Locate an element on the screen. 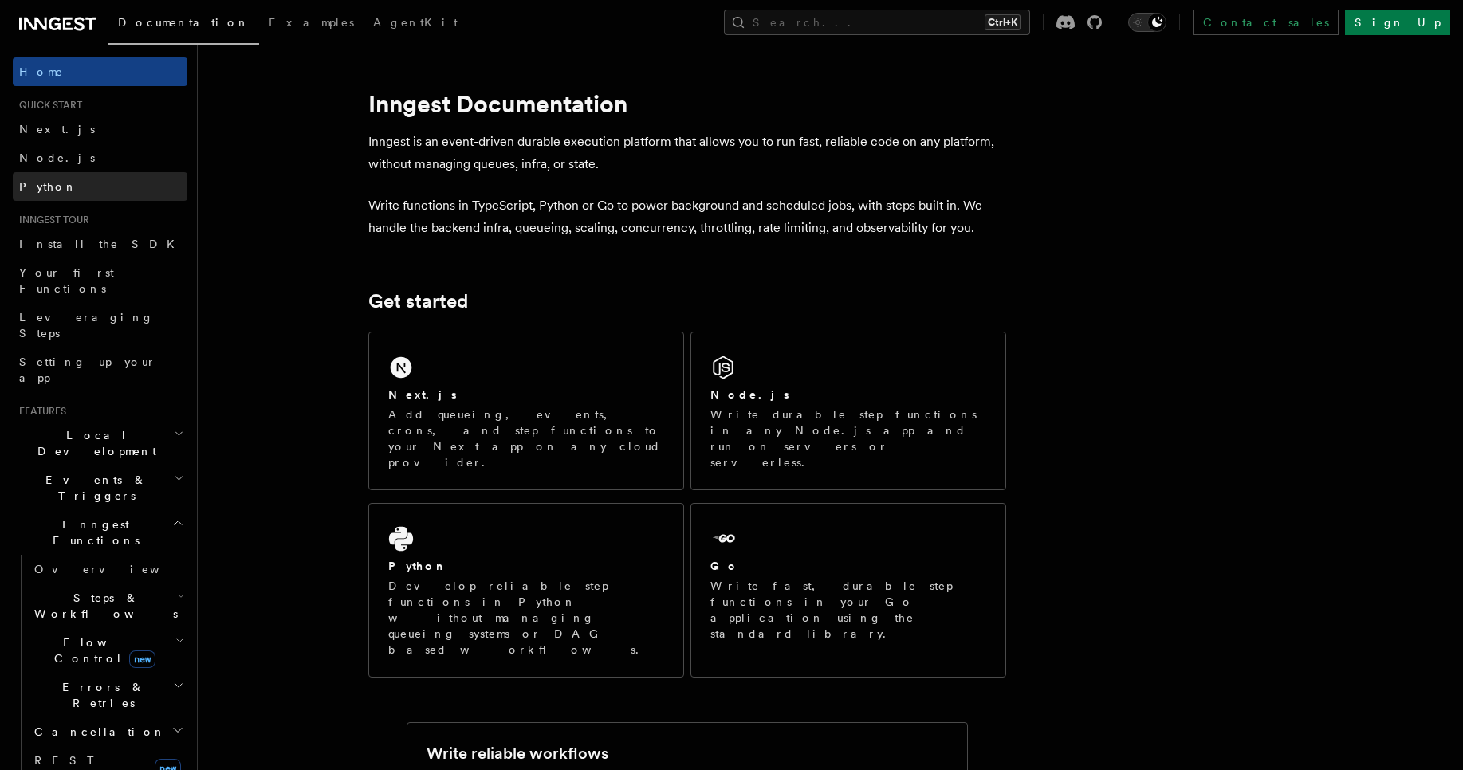 Image resolution: width=1463 pixels, height=770 pixels. a: Leveraging Steps is located at coordinates (100, 325).